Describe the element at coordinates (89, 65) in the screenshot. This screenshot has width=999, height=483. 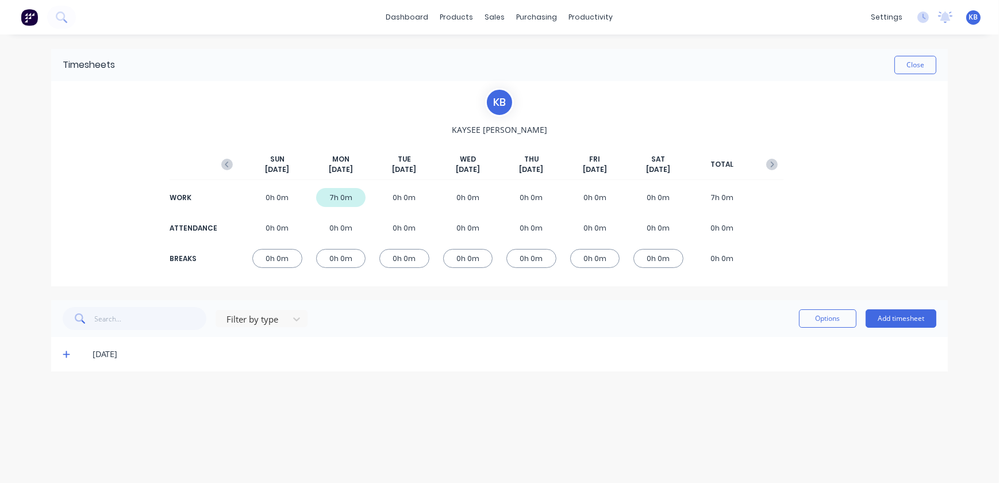
I see `div: Timesheets` at that location.